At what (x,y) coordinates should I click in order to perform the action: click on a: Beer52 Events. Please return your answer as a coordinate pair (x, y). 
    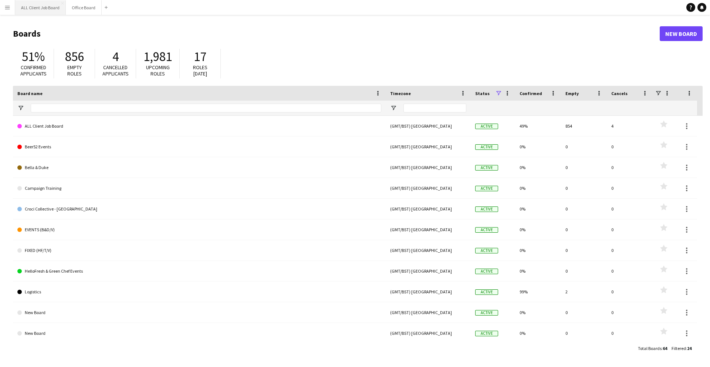
    Looking at the image, I should click on (199, 147).